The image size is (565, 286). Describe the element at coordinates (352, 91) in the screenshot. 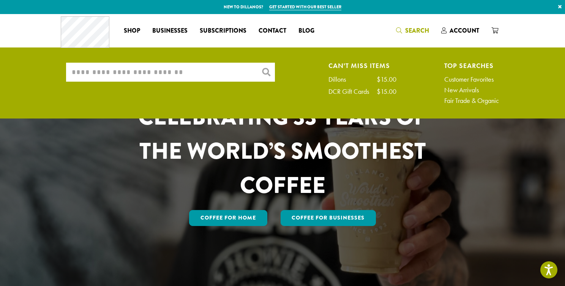

I see `div: DCR Gift Cards` at that location.